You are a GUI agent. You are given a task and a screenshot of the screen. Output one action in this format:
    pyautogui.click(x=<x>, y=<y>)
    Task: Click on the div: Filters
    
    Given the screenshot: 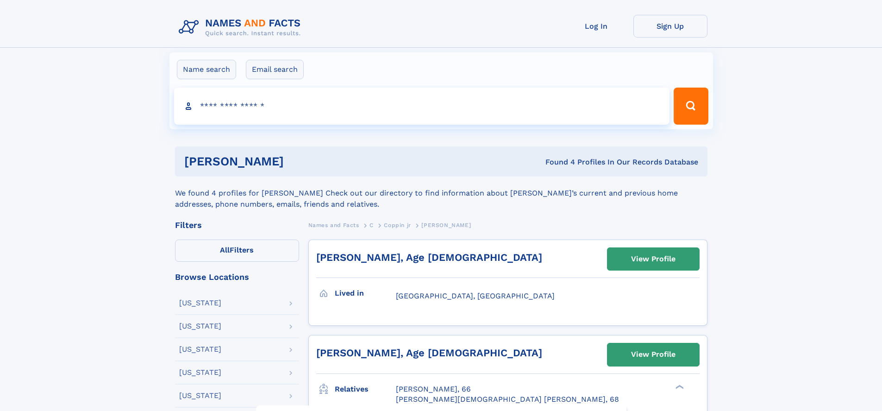 What is the action you would take?
    pyautogui.click(x=237, y=225)
    